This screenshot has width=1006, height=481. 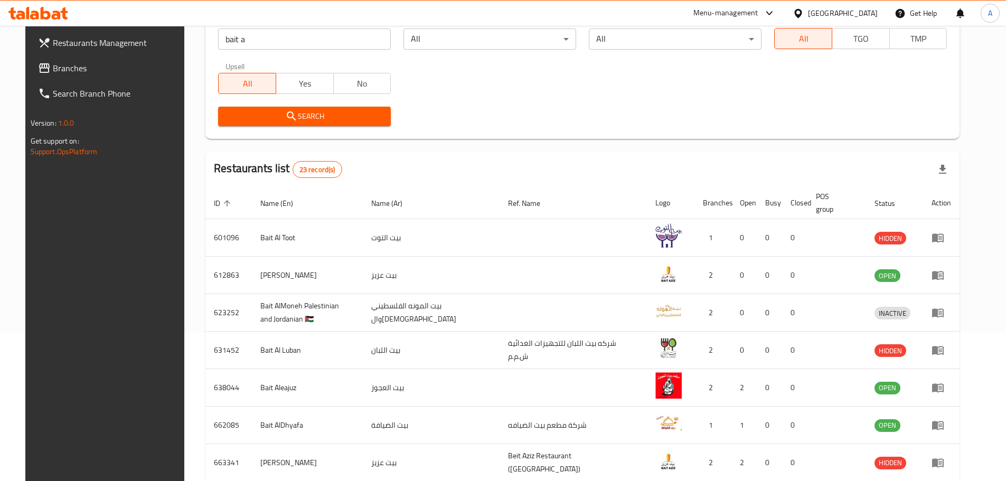 I want to click on a: Branches, so click(x=111, y=68).